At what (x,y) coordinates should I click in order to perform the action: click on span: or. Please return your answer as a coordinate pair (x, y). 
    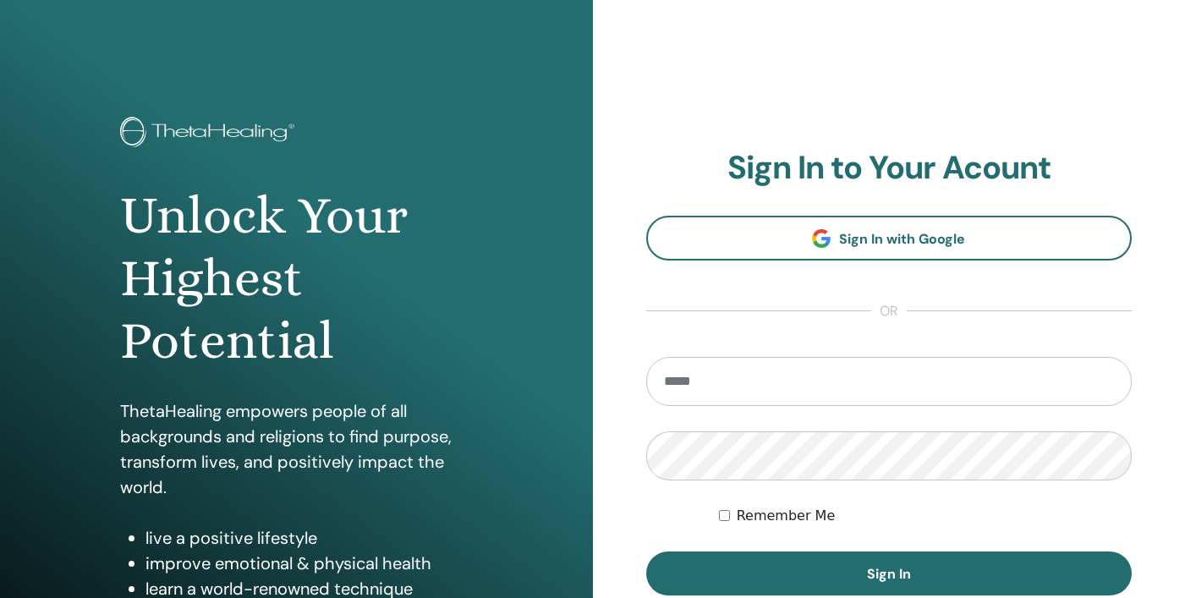
    Looking at the image, I should click on (889, 311).